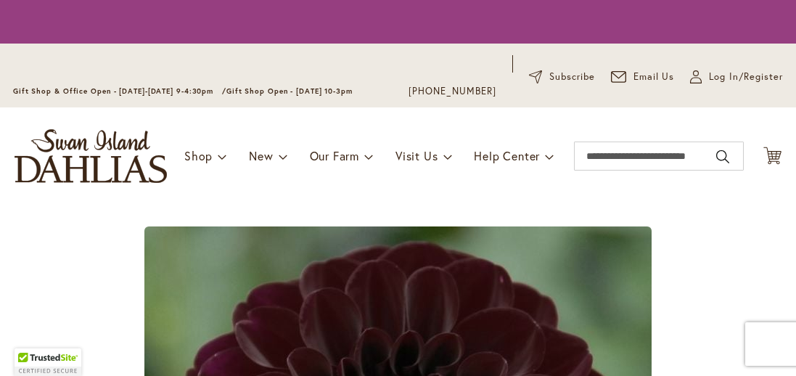 This screenshot has width=796, height=376. Describe the element at coordinates (260, 155) in the screenshot. I see `span: New` at that location.